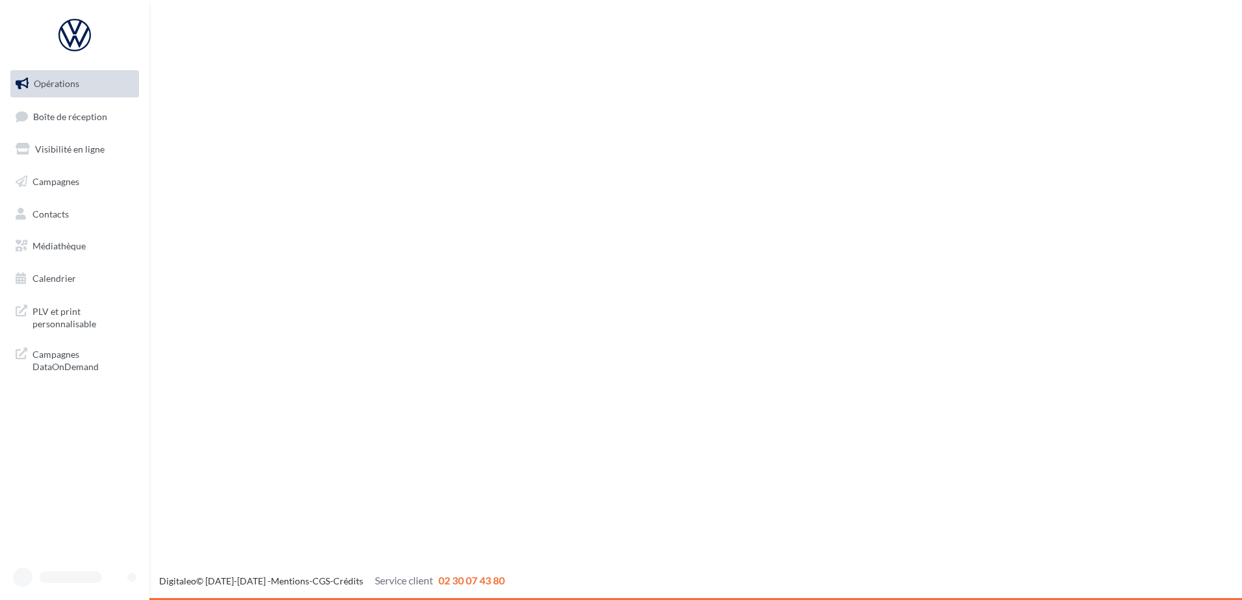  Describe the element at coordinates (75, 84) in the screenshot. I see `a: Opérations` at that location.